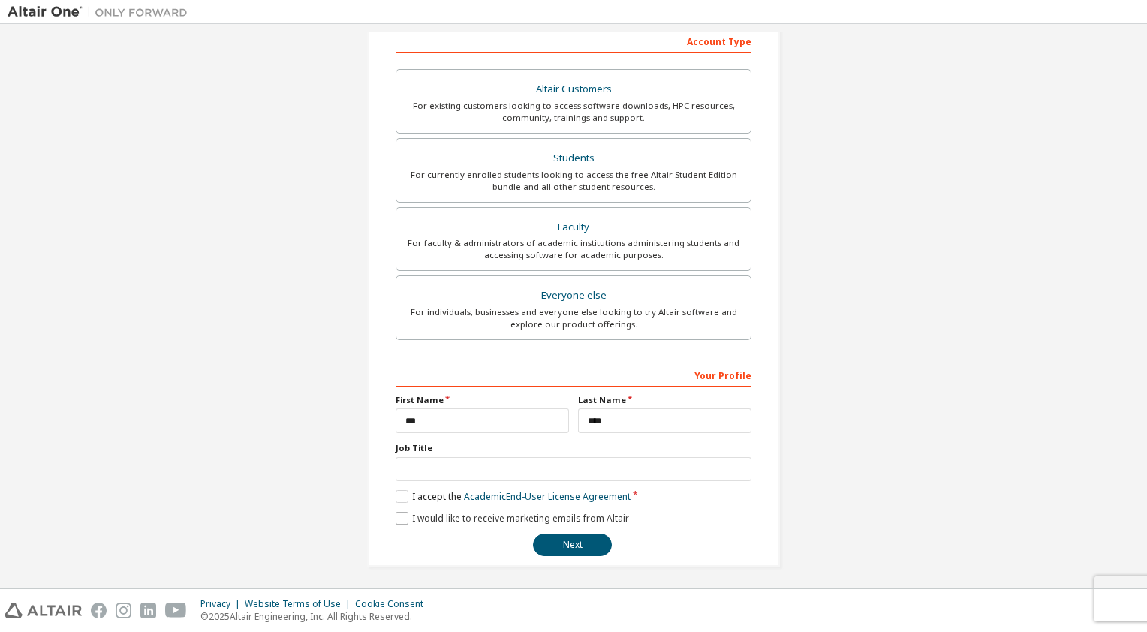 The width and height of the screenshot is (1147, 632). What do you see at coordinates (98, 611) in the screenshot?
I see `img: facebook.svg` at bounding box center [98, 611].